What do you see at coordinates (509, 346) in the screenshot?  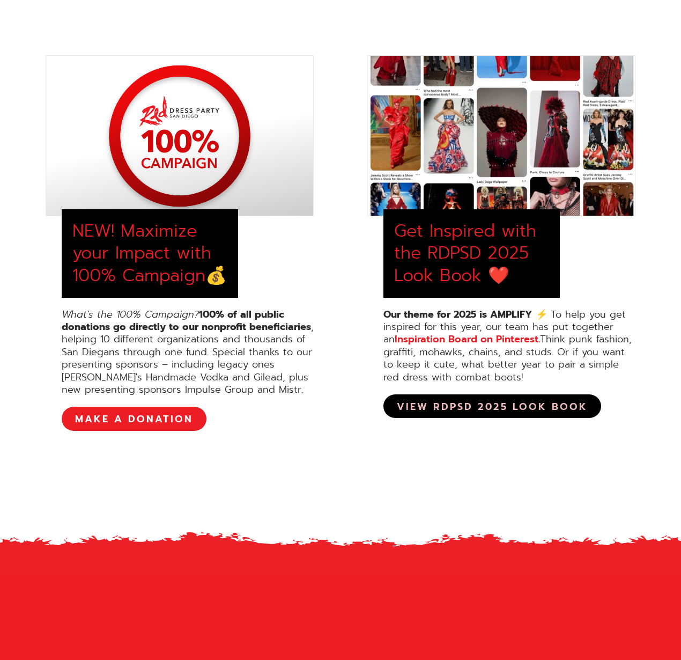 I see `div: To help you get inspired for this year, our team has put together an Think punk fashion, graffiti...` at bounding box center [509, 346].